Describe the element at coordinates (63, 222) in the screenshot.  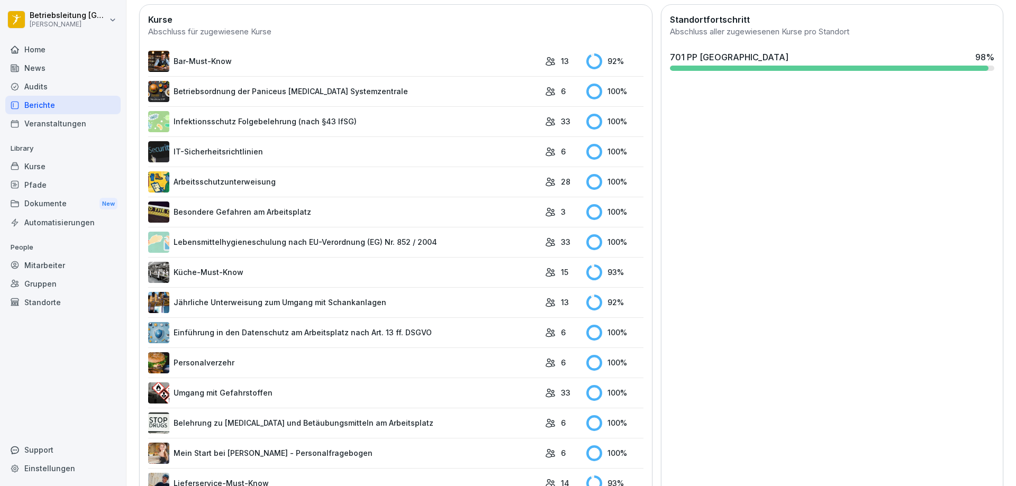
I see `a: Automatisierungen` at that location.